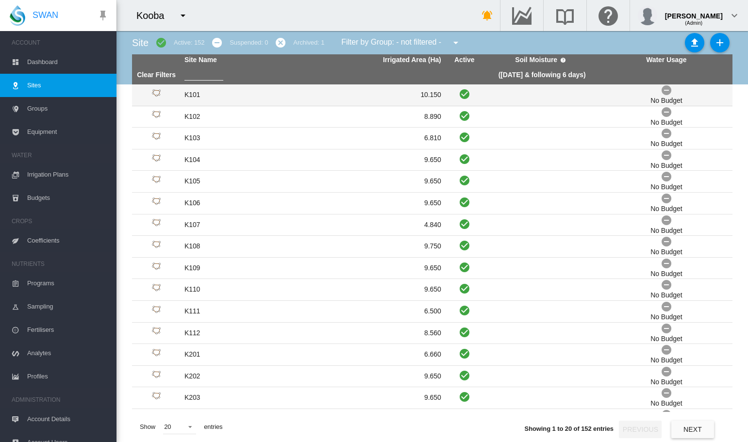 The image size is (748, 442). What do you see at coordinates (68, 353) in the screenshot?
I see `span: Analytes` at bounding box center [68, 353].